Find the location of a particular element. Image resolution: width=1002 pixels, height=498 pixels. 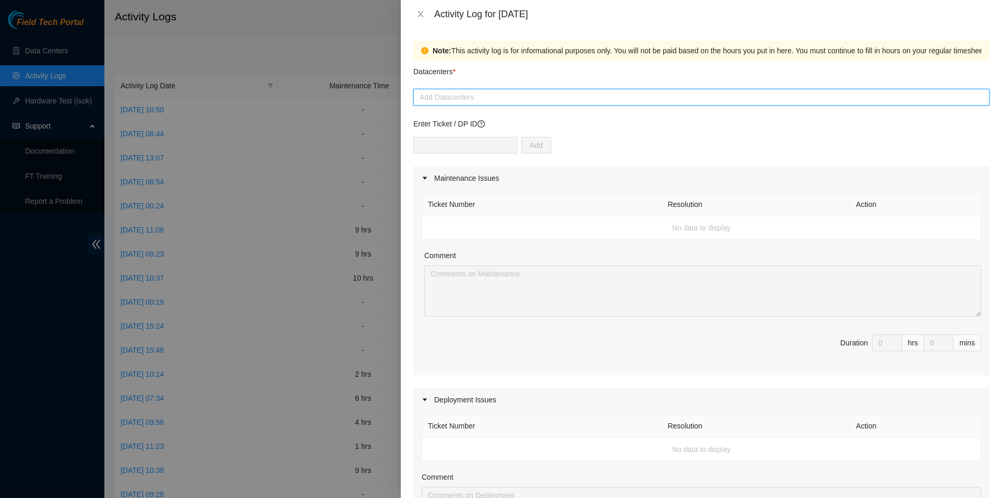

button: Close is located at coordinates (421, 14).